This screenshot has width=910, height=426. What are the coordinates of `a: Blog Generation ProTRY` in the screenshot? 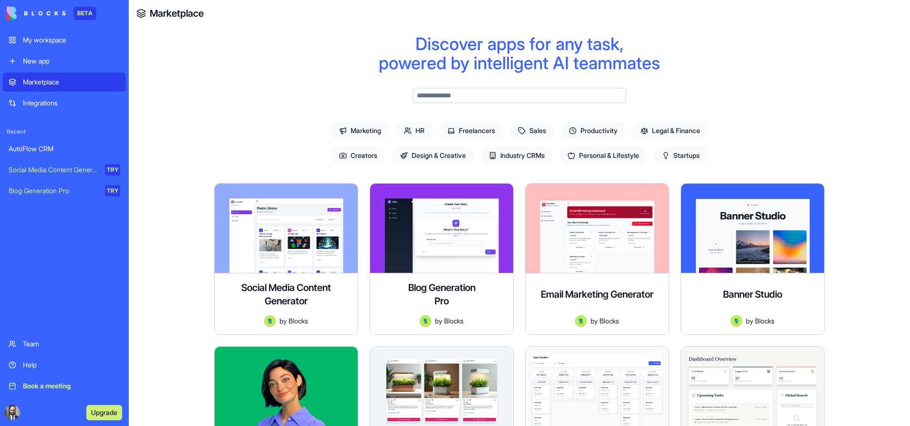 It's located at (64, 191).